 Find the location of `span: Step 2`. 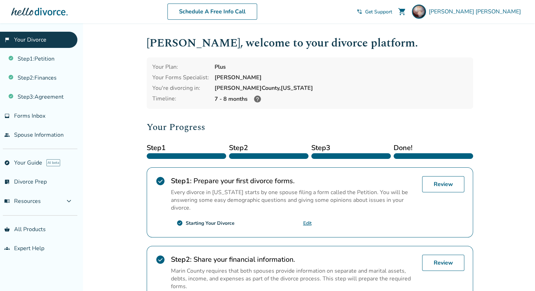

span: Step 2 is located at coordinates (269, 148).